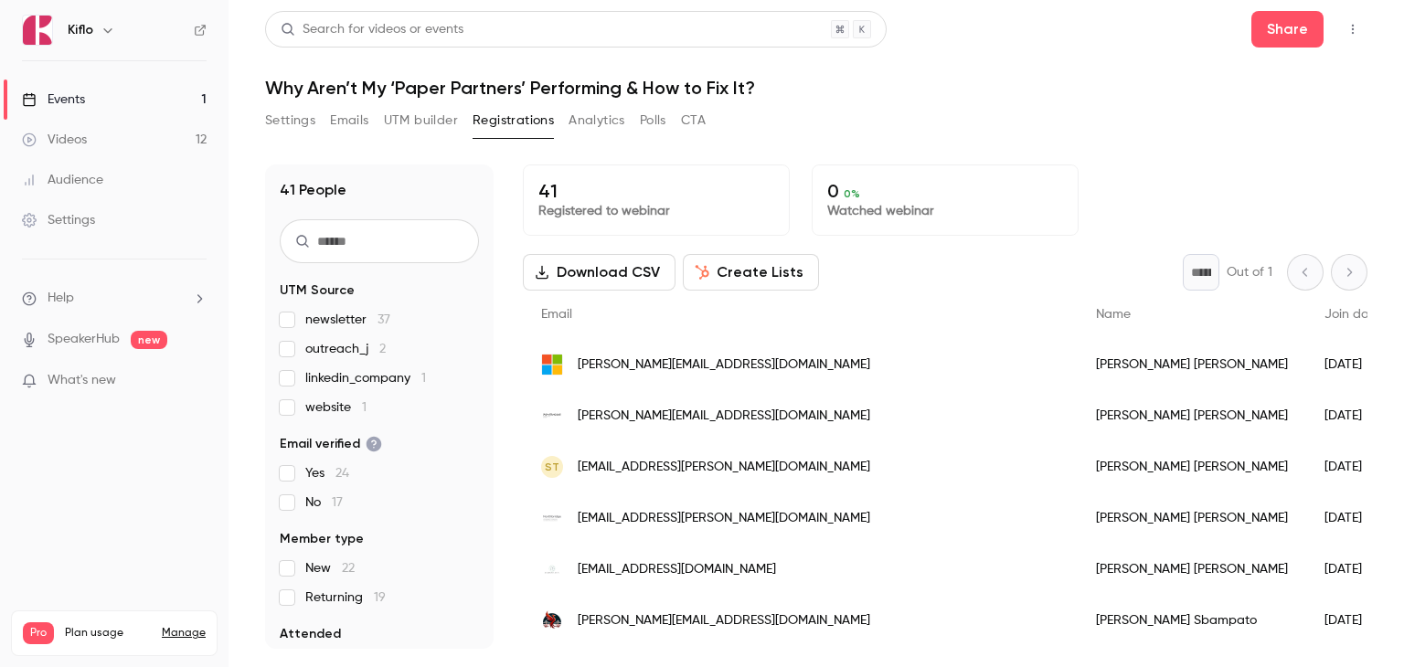 The height and width of the screenshot is (667, 1404). What do you see at coordinates (366, 378) in the screenshot?
I see `span: linkedin_company` at bounding box center [366, 378].